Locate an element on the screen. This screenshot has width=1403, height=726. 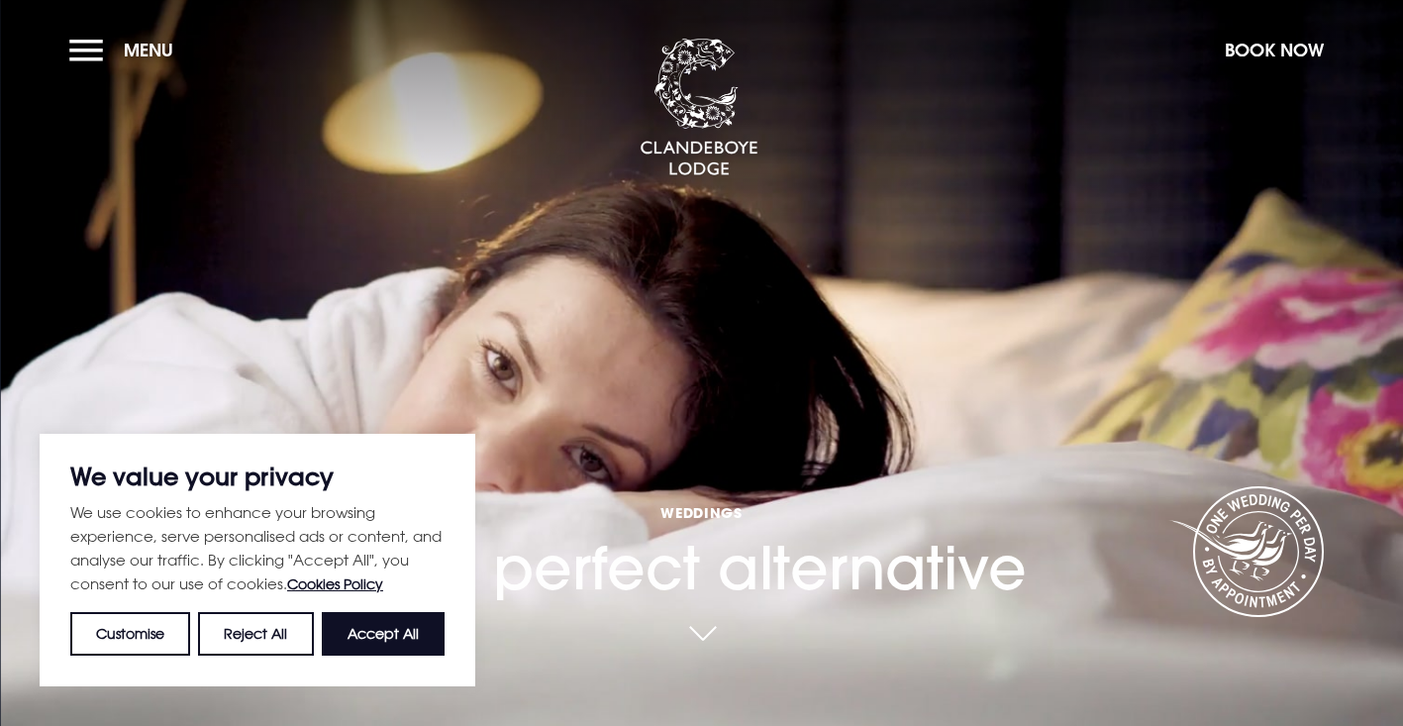
button: Book Now is located at coordinates (1274, 50).